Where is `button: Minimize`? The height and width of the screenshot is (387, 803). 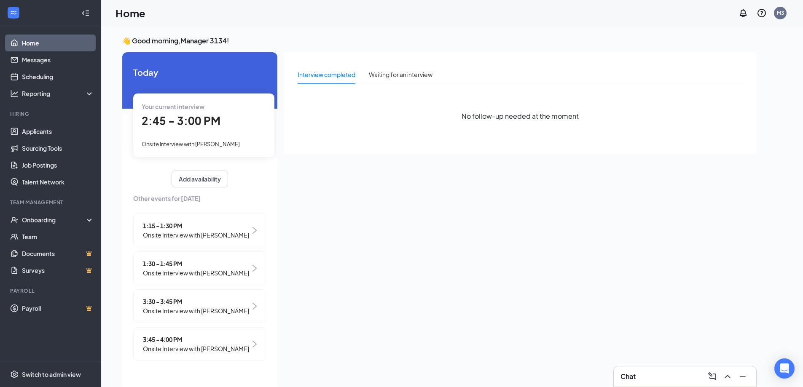 button: Minimize is located at coordinates (743, 377).